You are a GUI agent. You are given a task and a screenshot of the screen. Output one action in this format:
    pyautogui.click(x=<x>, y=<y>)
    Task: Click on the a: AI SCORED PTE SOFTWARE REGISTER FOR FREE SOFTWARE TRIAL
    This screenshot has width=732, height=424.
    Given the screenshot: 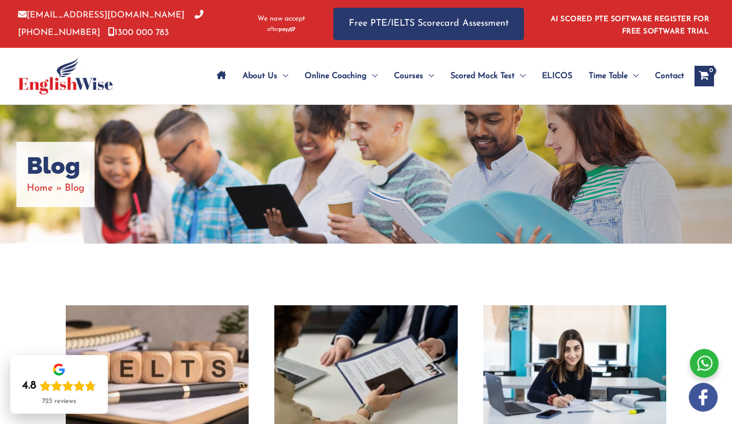 What is the action you would take?
    pyautogui.click(x=629, y=25)
    